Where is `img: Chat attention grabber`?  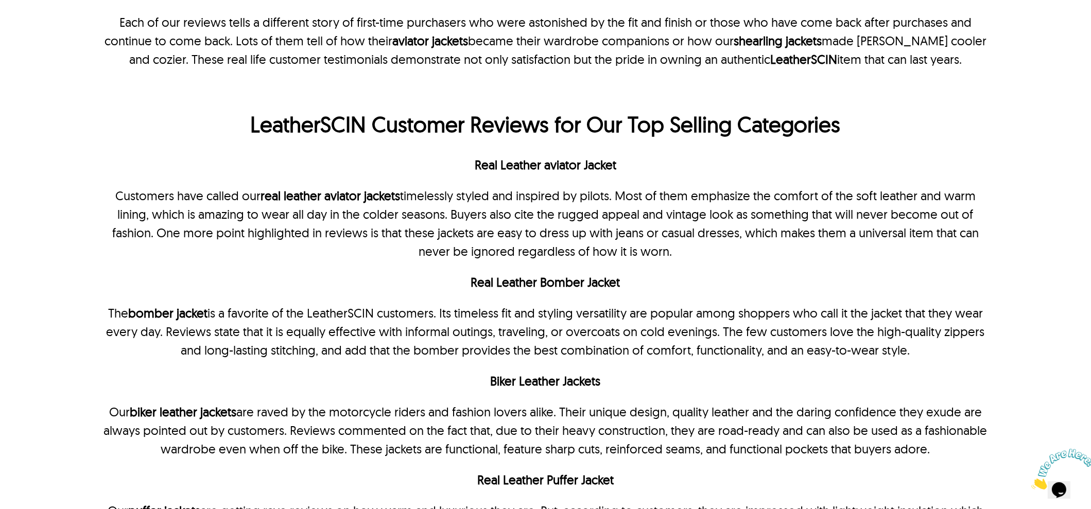
img: Chat attention grabber is located at coordinates (36, 24).